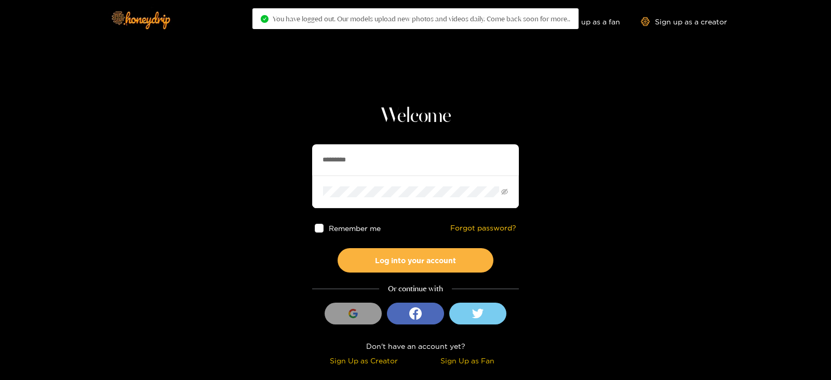  Describe the element at coordinates (363, 360) in the screenshot. I see `div: Sign Up as Creator` at that location.